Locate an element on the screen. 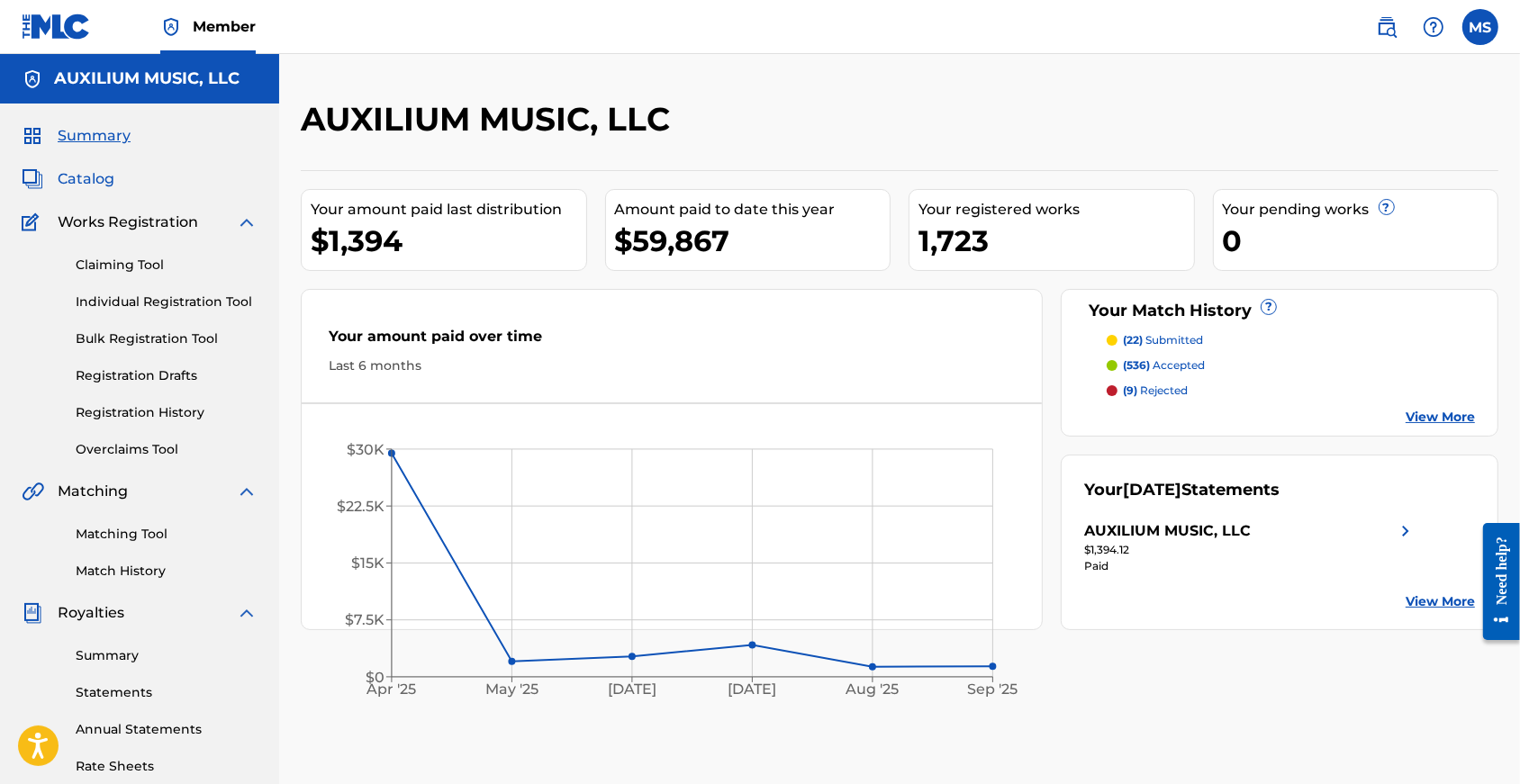  tspan: Aug '25 is located at coordinates (872, 689).